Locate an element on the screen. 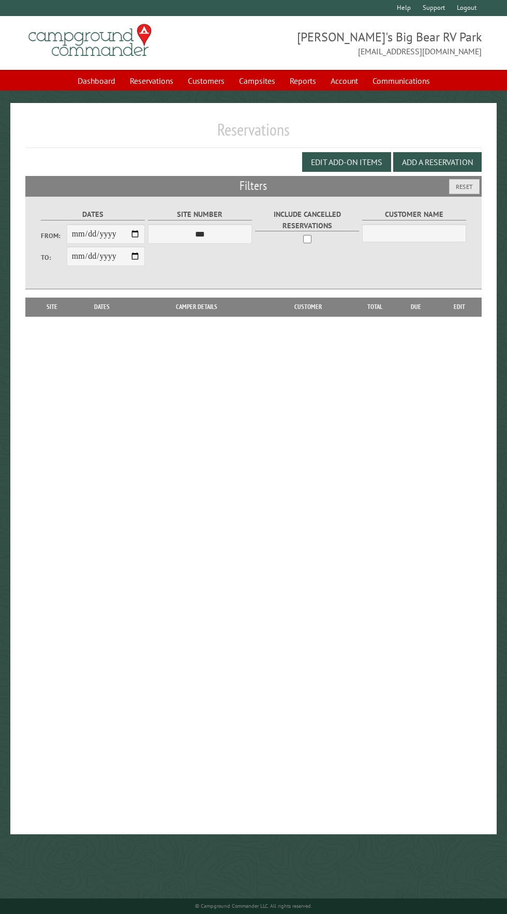  th: Camper Details is located at coordinates (196, 307).